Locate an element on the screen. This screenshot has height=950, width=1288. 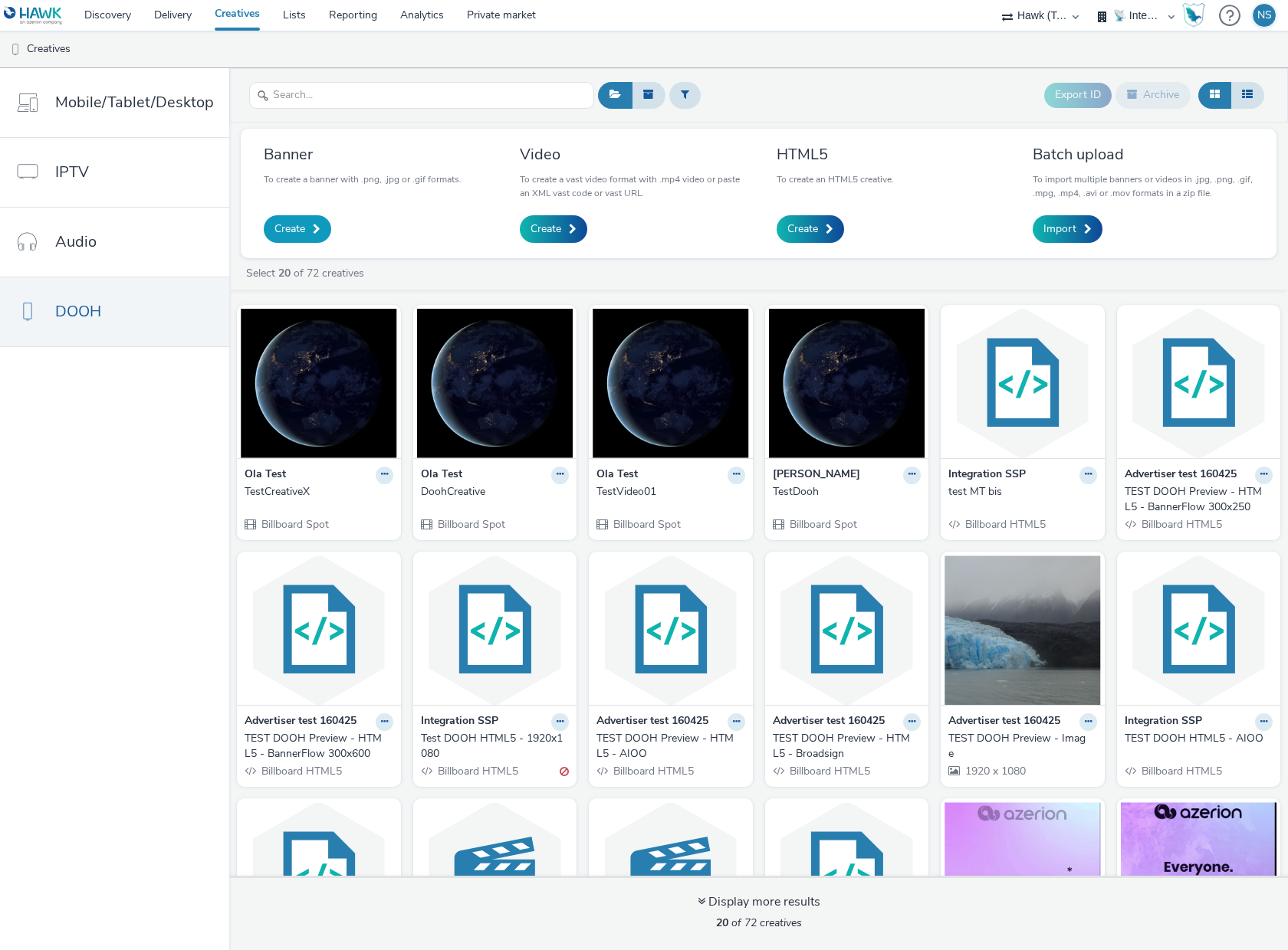
a: Select of 72 creatives is located at coordinates (307, 273).